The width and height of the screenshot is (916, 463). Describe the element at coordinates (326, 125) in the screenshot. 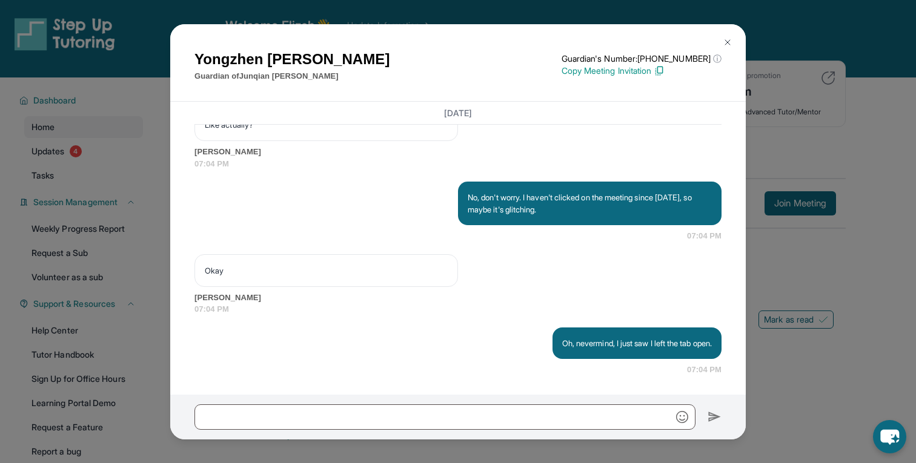

I see `p: Like actually?` at that location.